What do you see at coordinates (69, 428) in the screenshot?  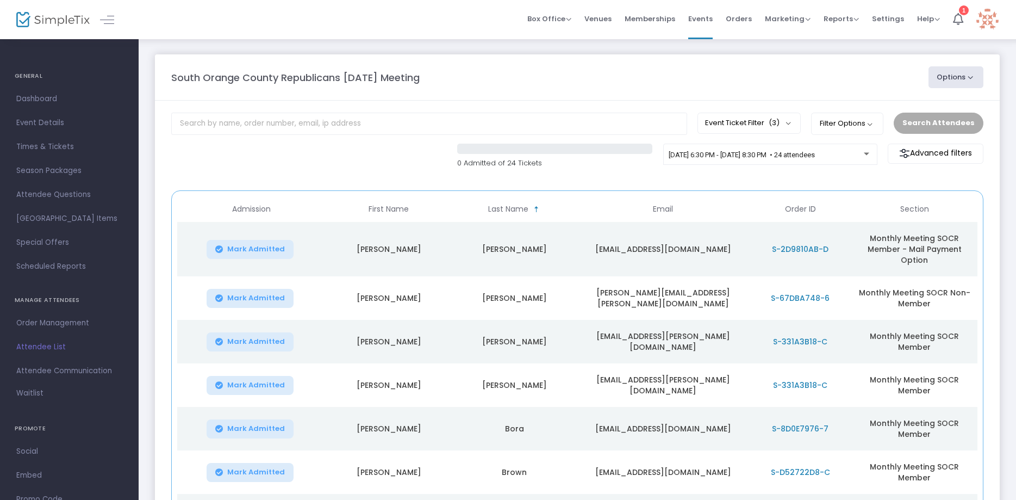 I see `h4: PROMOTE` at bounding box center [69, 428].